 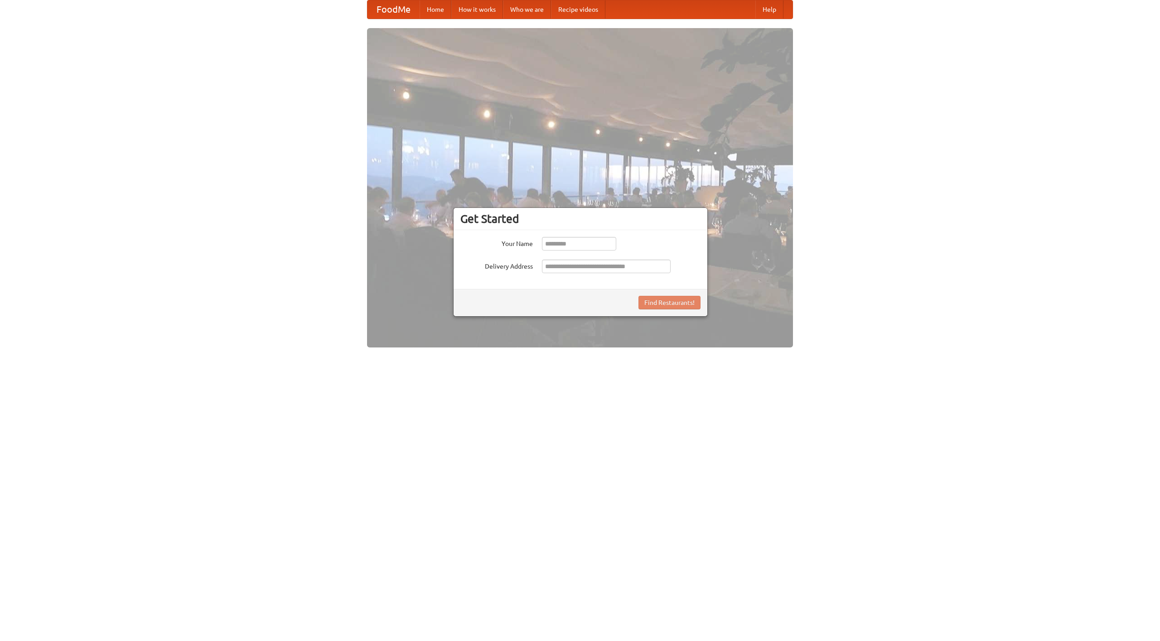 What do you see at coordinates (527, 10) in the screenshot?
I see `a: Who we are` at bounding box center [527, 10].